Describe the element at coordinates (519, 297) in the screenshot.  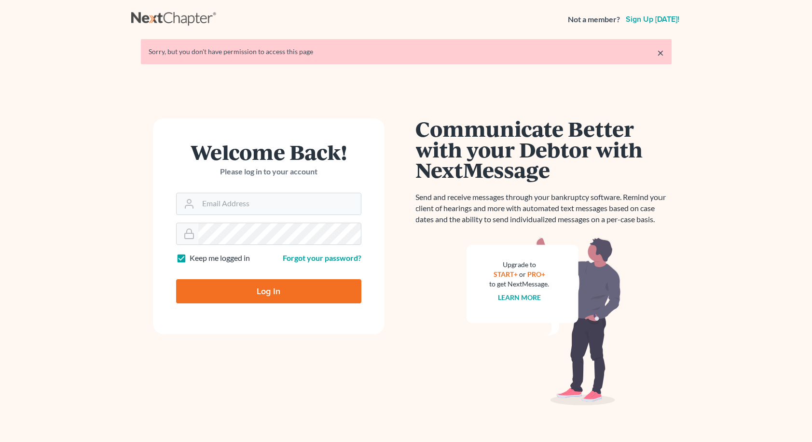
I see `a: Learn more` at that location.